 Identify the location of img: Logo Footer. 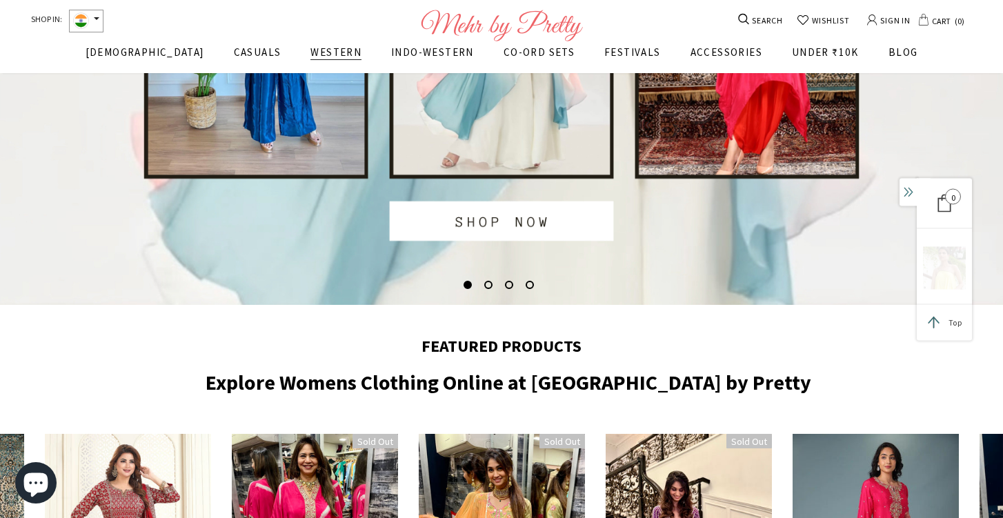
(501, 26).